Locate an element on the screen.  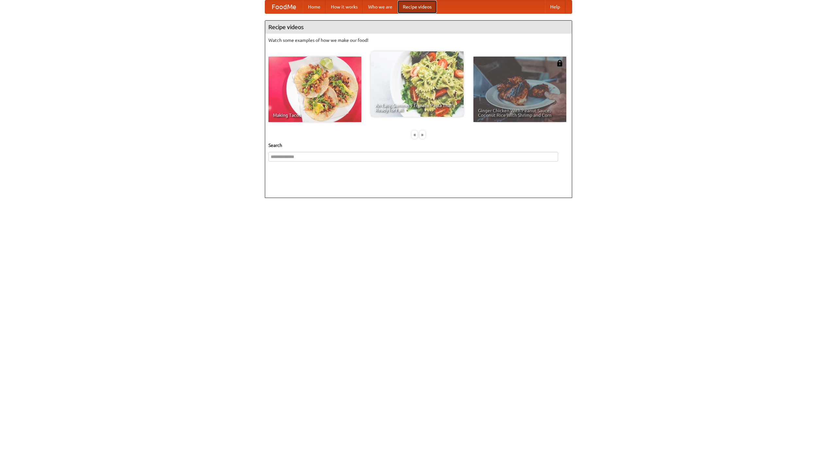
a: Making Tacos is located at coordinates (315, 89).